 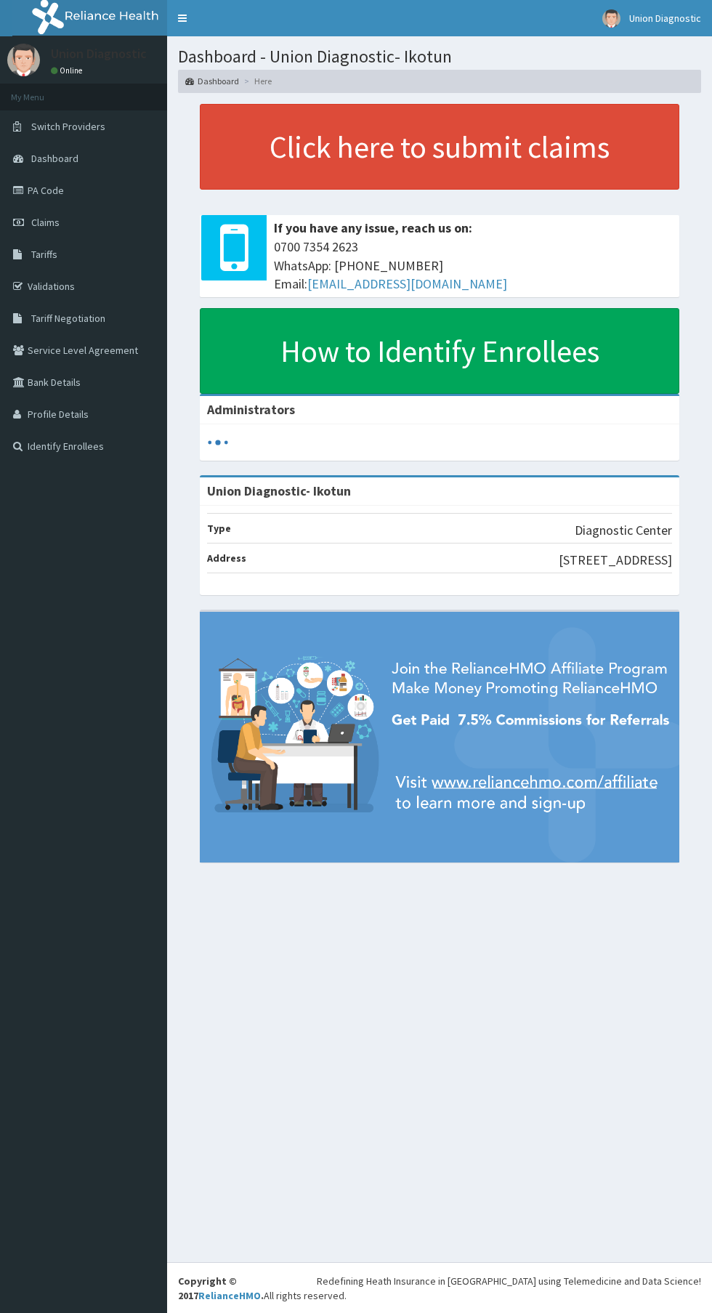 What do you see at coordinates (227, 558) in the screenshot?
I see `b: Address` at bounding box center [227, 558].